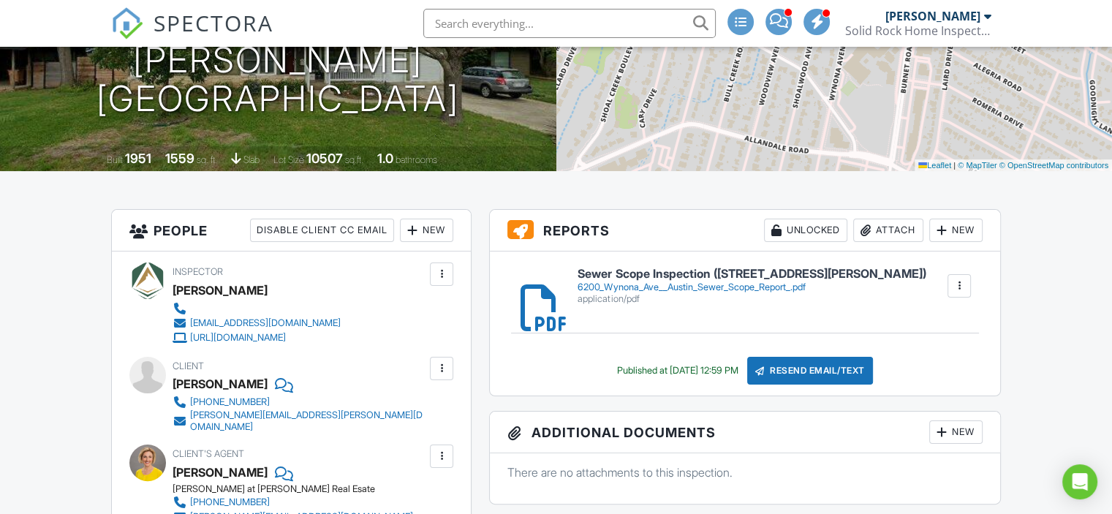 Image resolution: width=1112 pixels, height=514 pixels. I want to click on div: 1559, so click(180, 158).